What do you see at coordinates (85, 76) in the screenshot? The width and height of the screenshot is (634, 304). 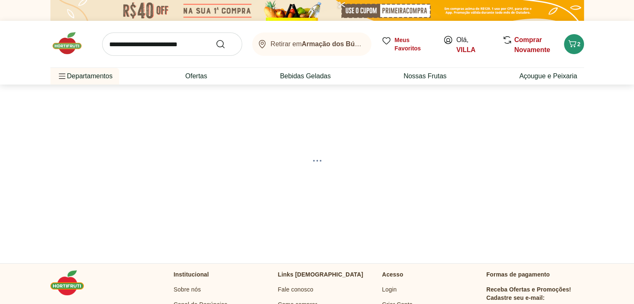 I see `span: Departamentos` at bounding box center [85, 76].